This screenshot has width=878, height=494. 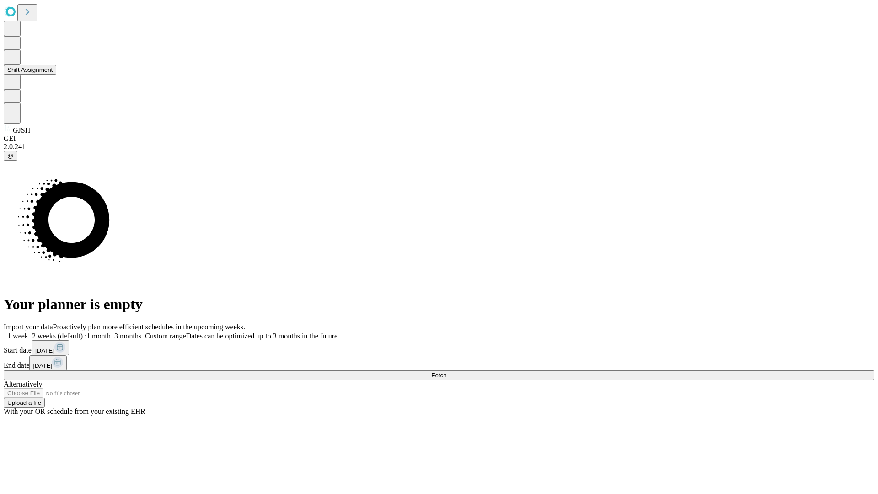 What do you see at coordinates (21, 130) in the screenshot?
I see `span: GJSH` at bounding box center [21, 130].